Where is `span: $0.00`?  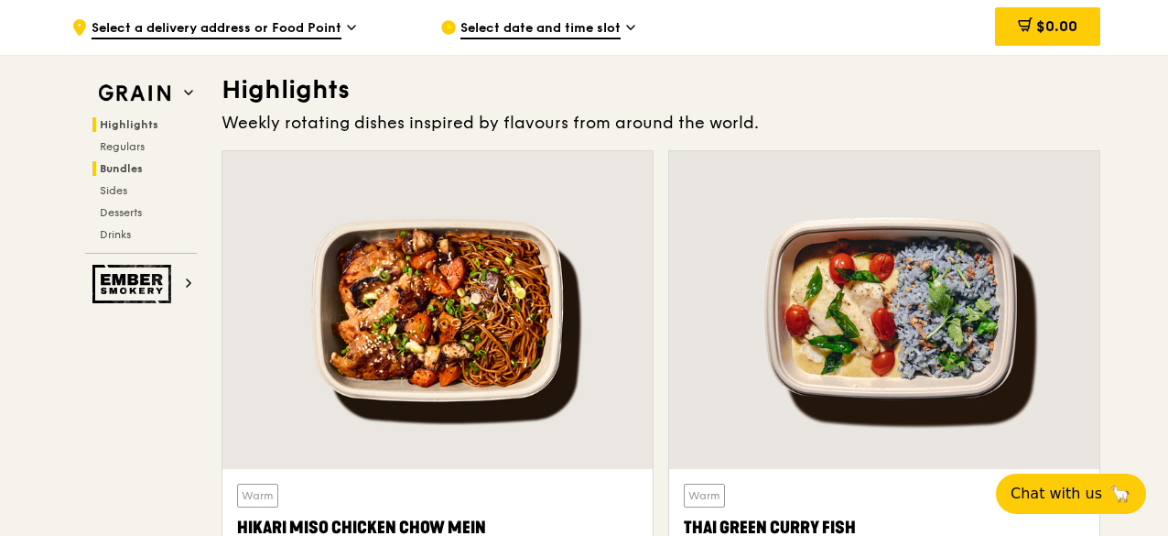
span: $0.00 is located at coordinates (1057, 26).